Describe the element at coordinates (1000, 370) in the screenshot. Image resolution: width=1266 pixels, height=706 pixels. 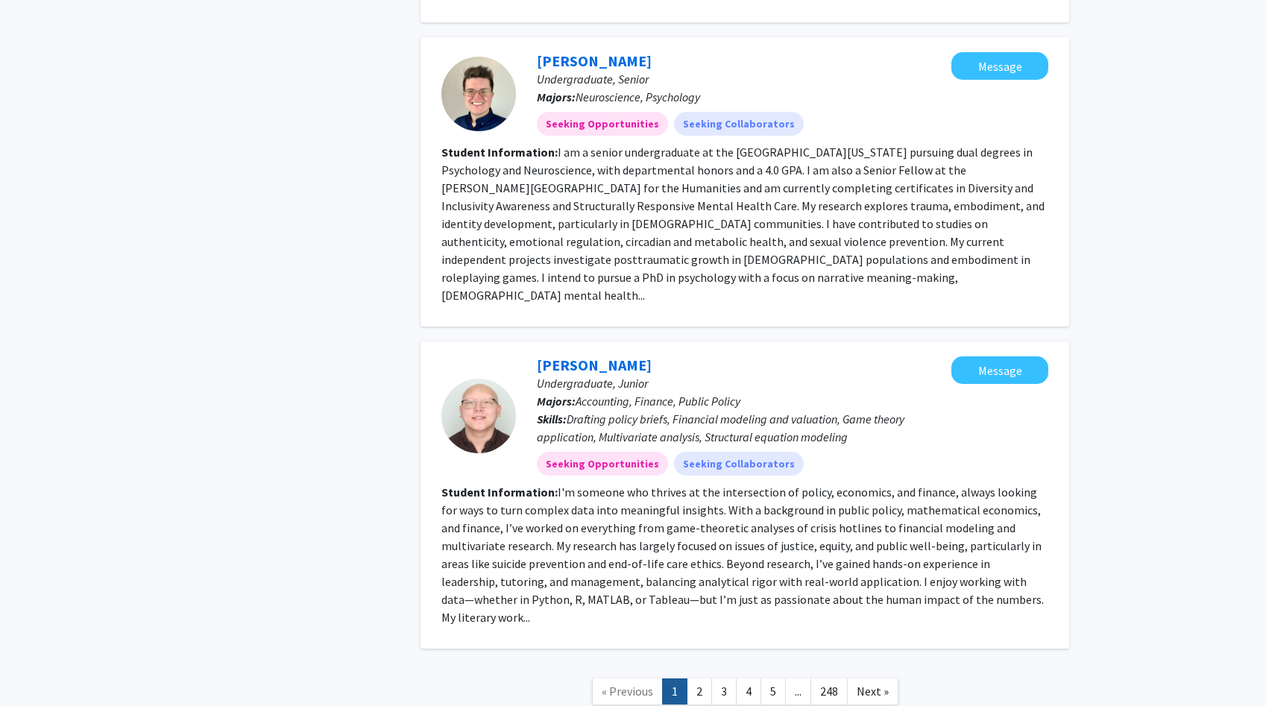
I see `button: Message Sawyer Mustopoh` at that location.